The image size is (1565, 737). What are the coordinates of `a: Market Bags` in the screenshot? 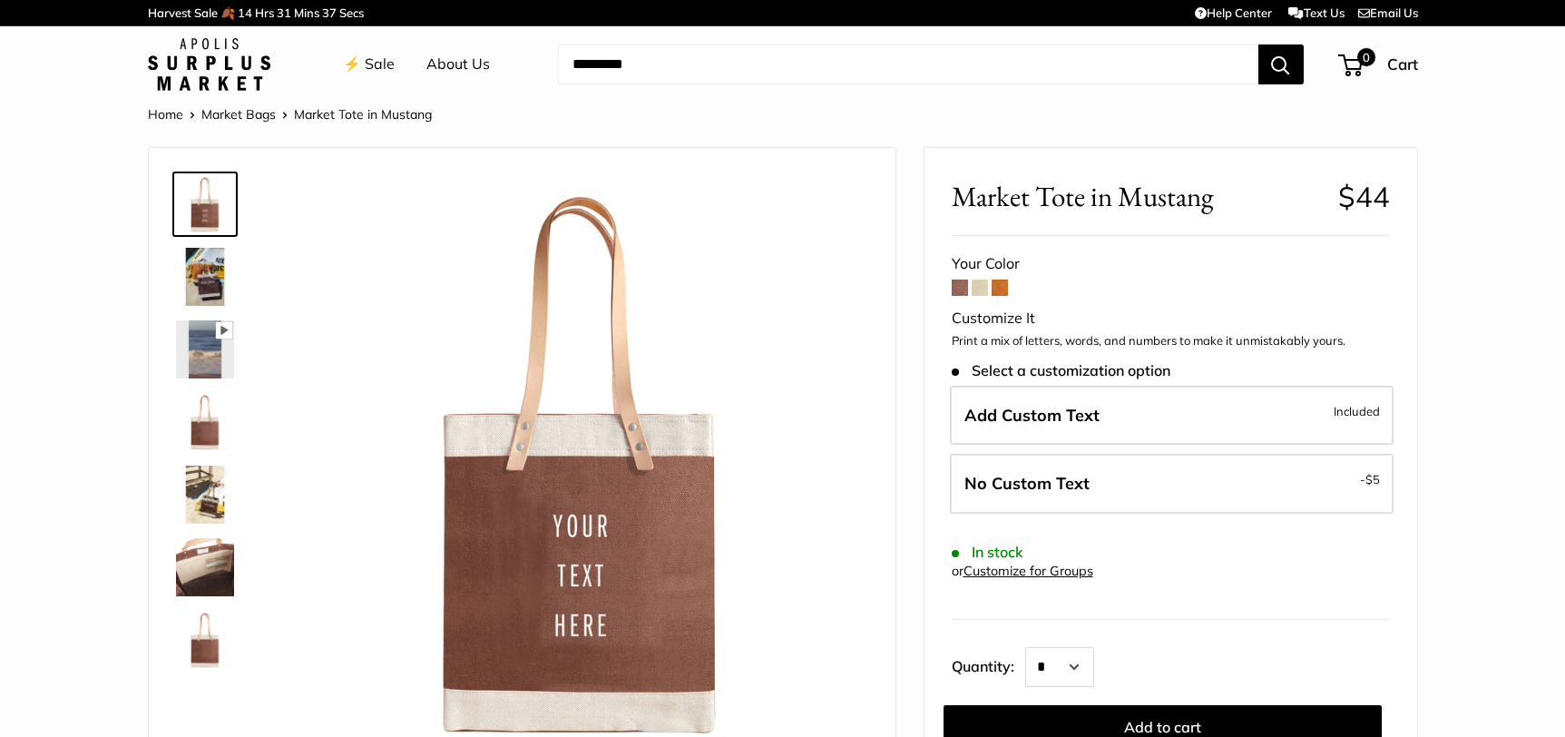 It's located at (239, 114).